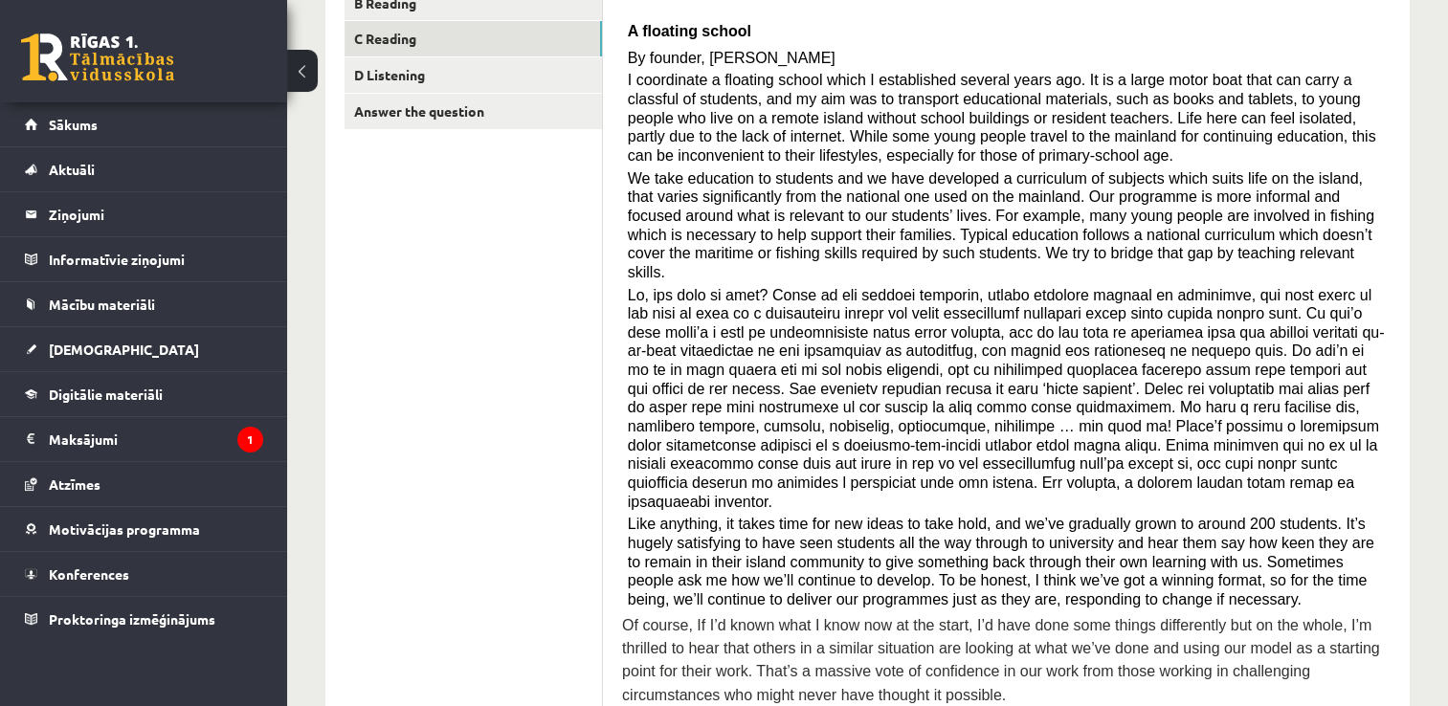 Image resolution: width=1448 pixels, height=706 pixels. Describe the element at coordinates (144, 124) in the screenshot. I see `a: Sākums` at that location.